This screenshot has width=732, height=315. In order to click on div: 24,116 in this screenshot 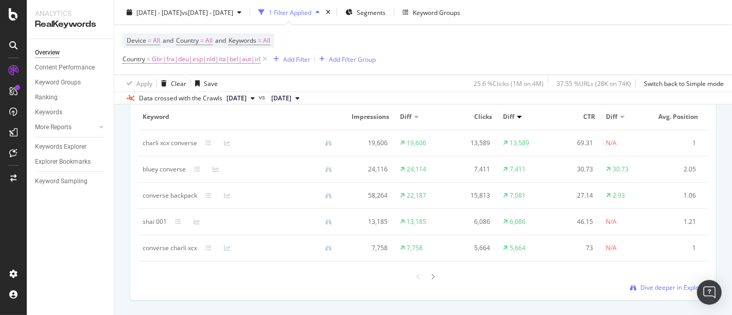, I will do `click(368, 169)`.